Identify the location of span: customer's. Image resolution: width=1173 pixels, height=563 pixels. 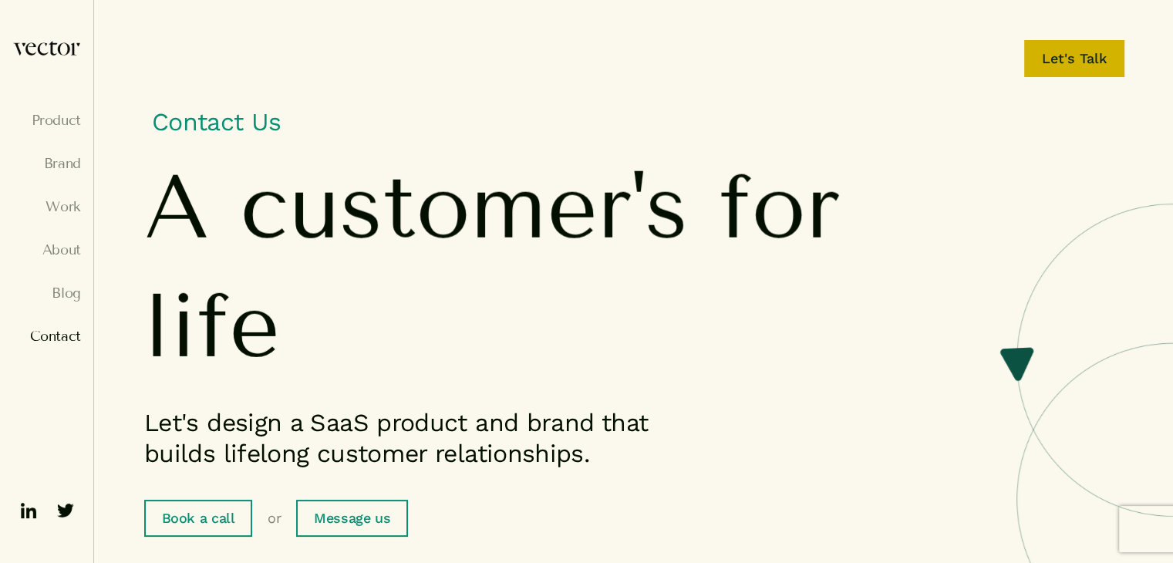
(464, 207).